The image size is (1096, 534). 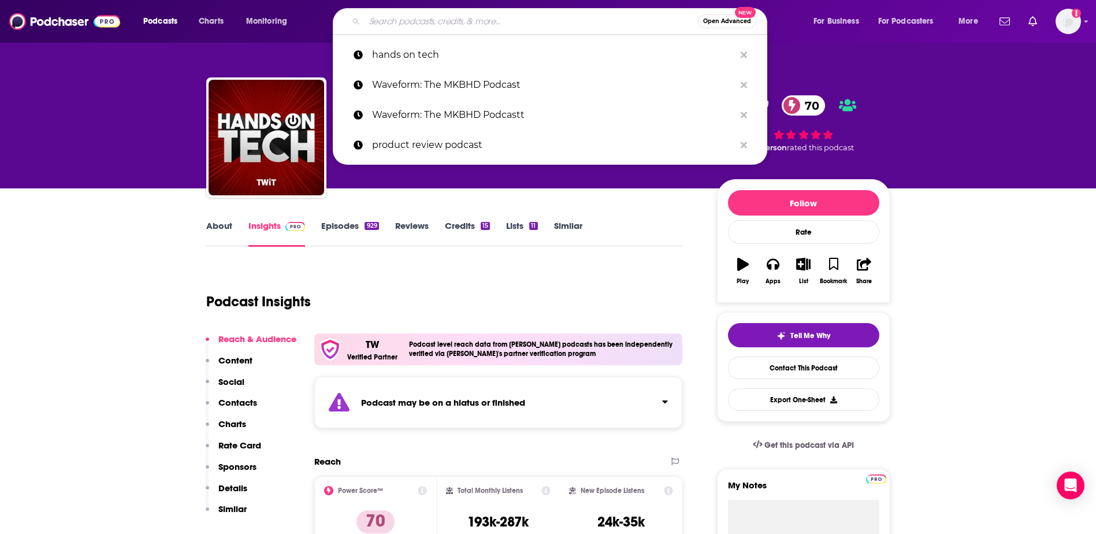 I want to click on span: Get this podcast via API, so click(x=809, y=445).